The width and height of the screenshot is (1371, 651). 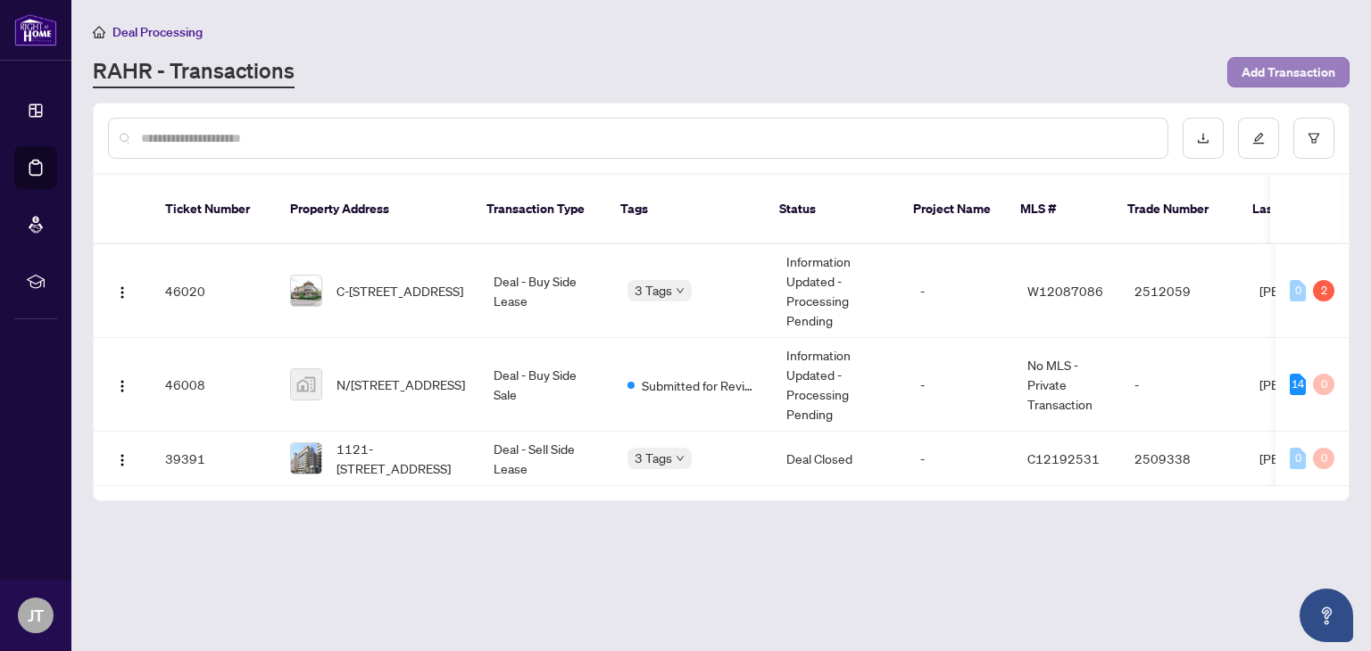 What do you see at coordinates (546, 459) in the screenshot?
I see `td: Deal - Sell Side Lease` at bounding box center [546, 459].